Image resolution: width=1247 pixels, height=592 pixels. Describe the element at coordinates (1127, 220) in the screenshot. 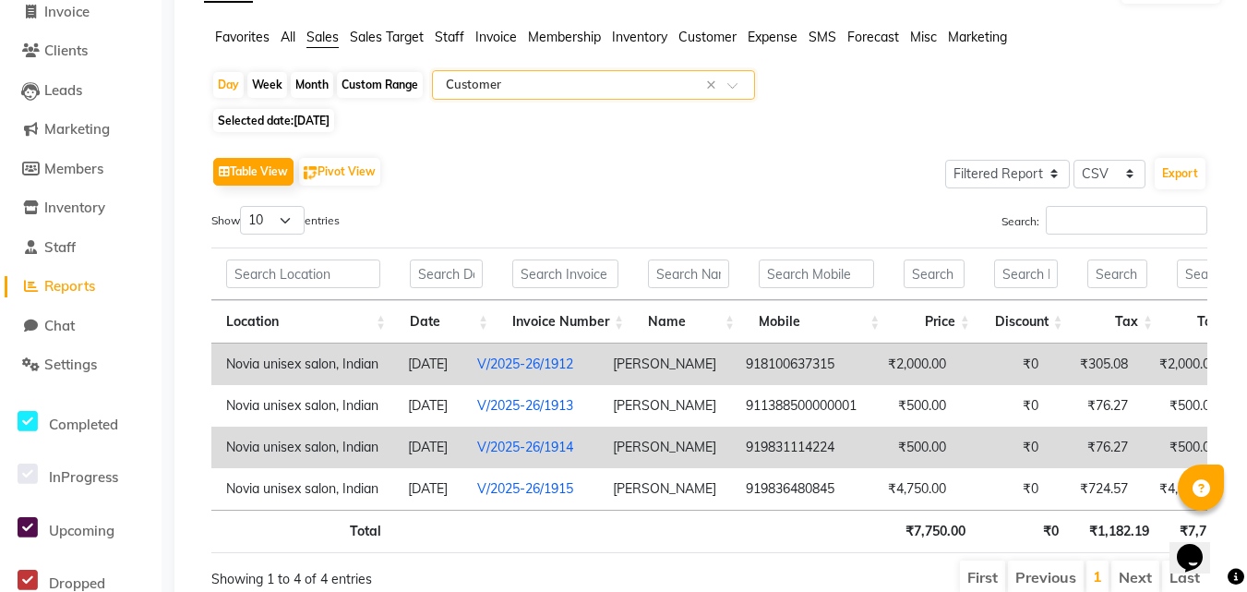

I see `input: Search:` at that location.